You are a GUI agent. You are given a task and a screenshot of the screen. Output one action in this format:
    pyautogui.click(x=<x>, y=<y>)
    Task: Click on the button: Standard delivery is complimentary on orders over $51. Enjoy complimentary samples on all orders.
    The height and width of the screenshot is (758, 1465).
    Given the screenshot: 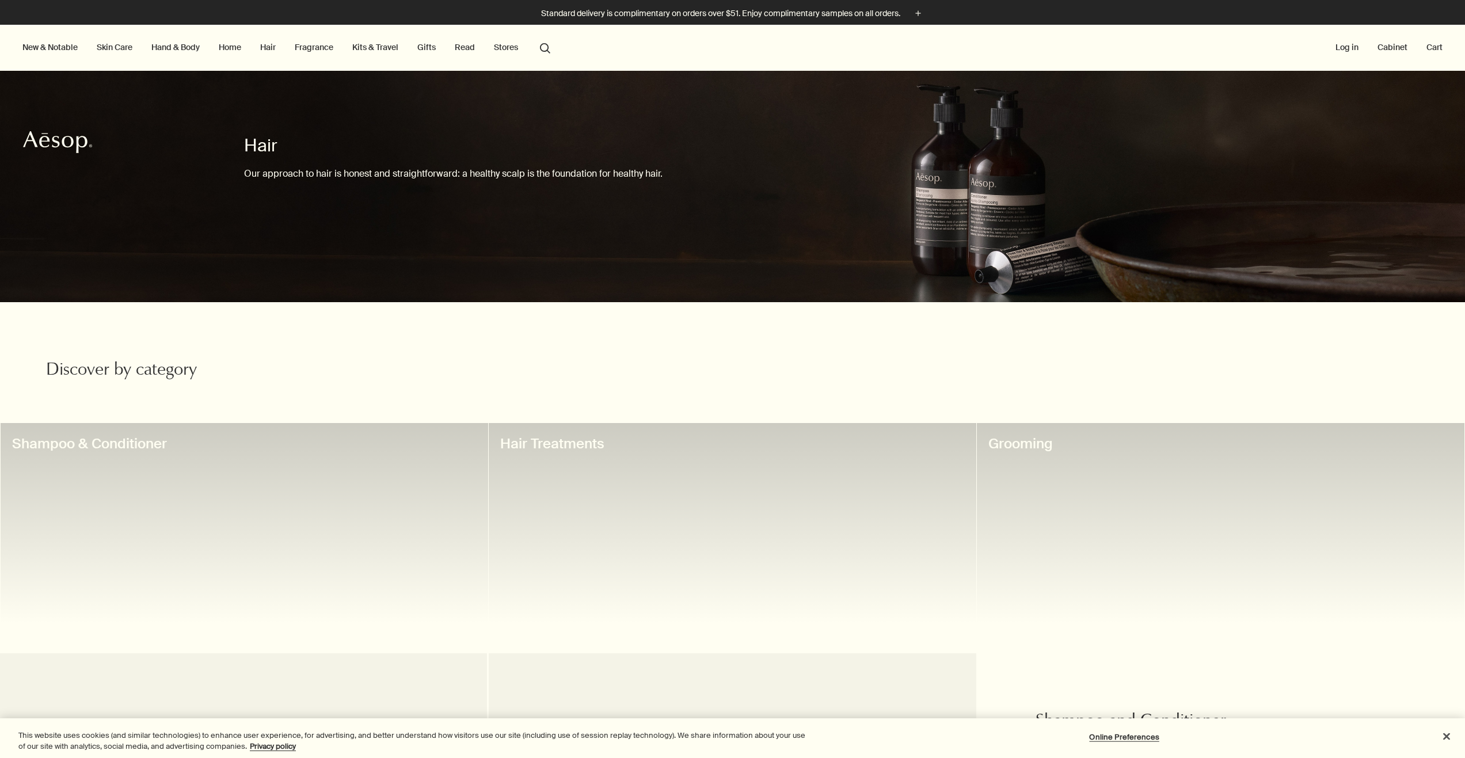 What is the action you would take?
    pyautogui.click(x=733, y=13)
    